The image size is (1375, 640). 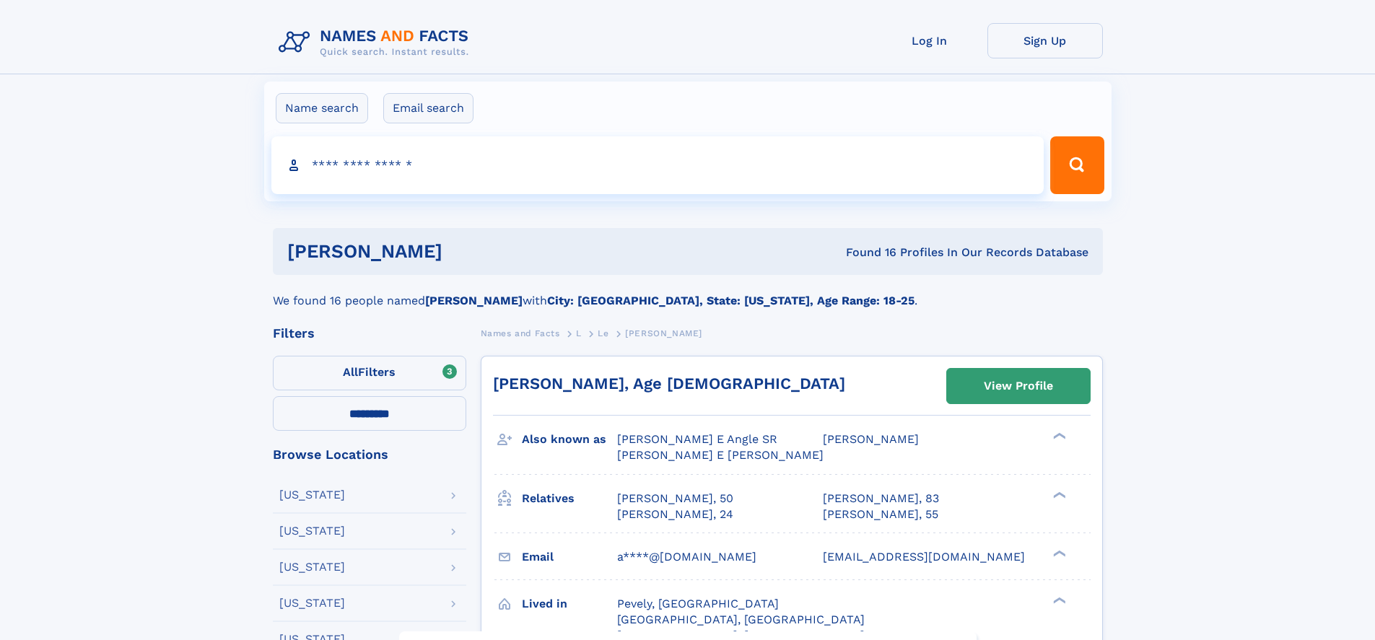 What do you see at coordinates (428, 108) in the screenshot?
I see `label: Email search` at bounding box center [428, 108].